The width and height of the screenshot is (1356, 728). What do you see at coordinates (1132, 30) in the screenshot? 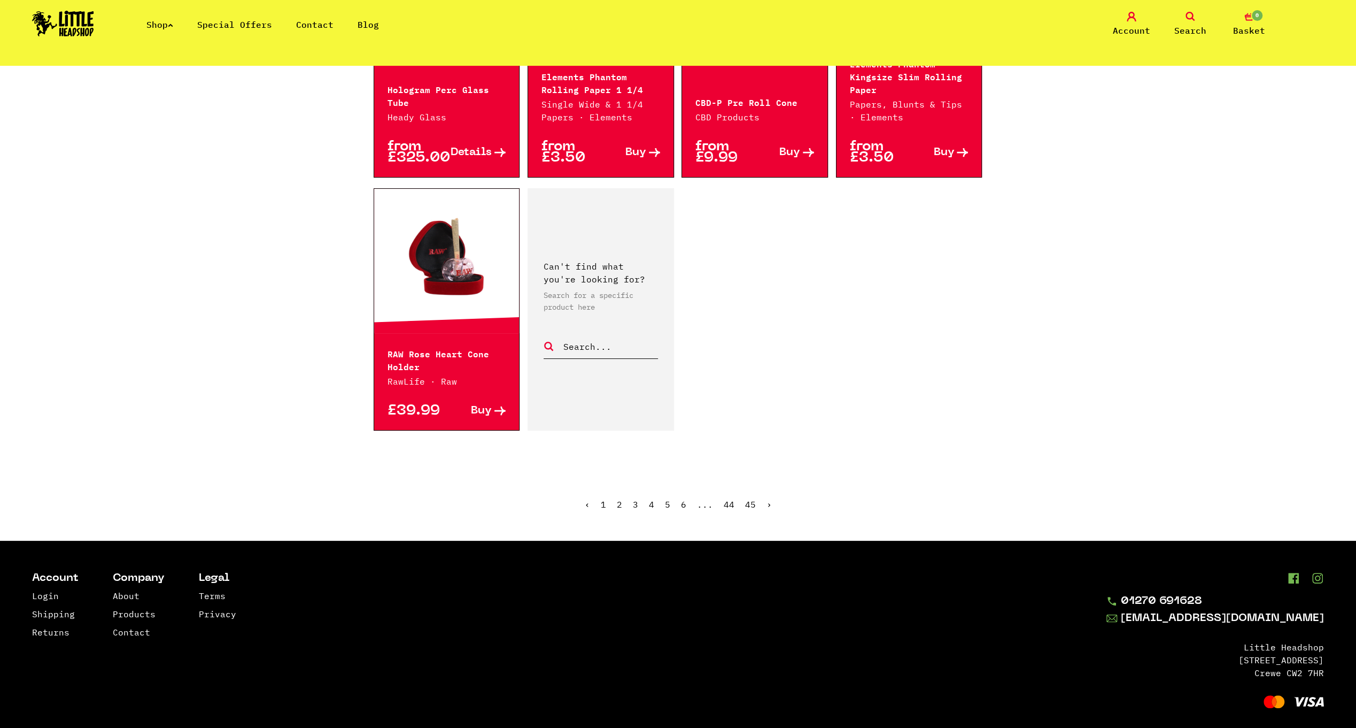
I see `span: Account` at bounding box center [1132, 30].